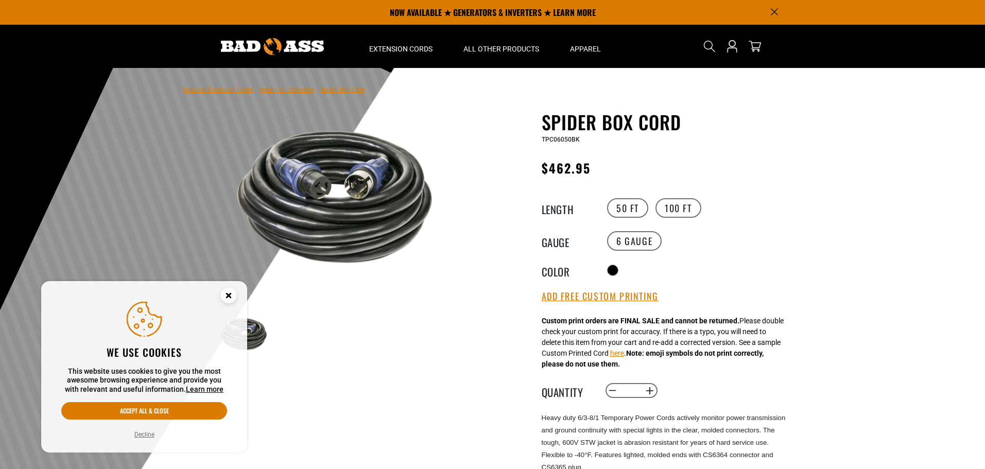  What do you see at coordinates (678, 208) in the screenshot?
I see `label: 100 FT` at bounding box center [678, 208].